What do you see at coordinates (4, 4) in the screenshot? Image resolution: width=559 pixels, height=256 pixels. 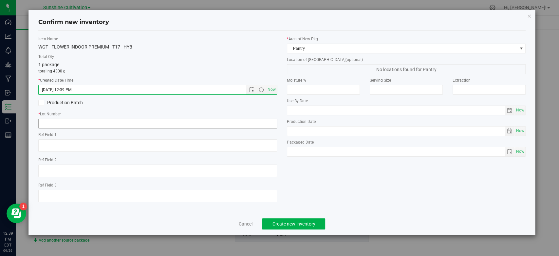 I see `span: 1` at bounding box center [4, 4].